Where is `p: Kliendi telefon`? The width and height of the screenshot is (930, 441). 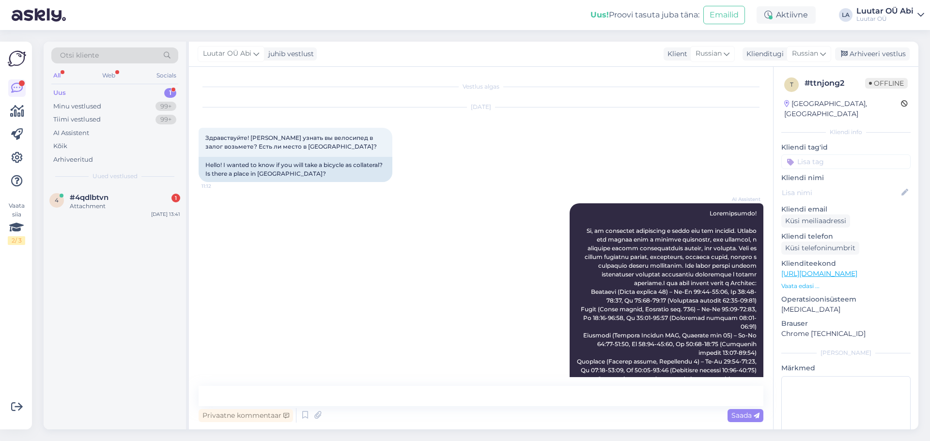
p: Kliendi telefon is located at coordinates (846, 236).